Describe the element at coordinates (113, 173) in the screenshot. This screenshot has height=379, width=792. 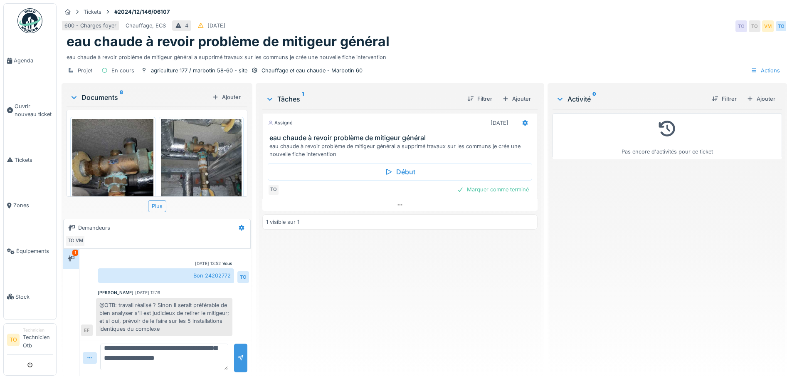
I see `img: qrsc3ifcxujtxndnfos574s2o20q` at that location.